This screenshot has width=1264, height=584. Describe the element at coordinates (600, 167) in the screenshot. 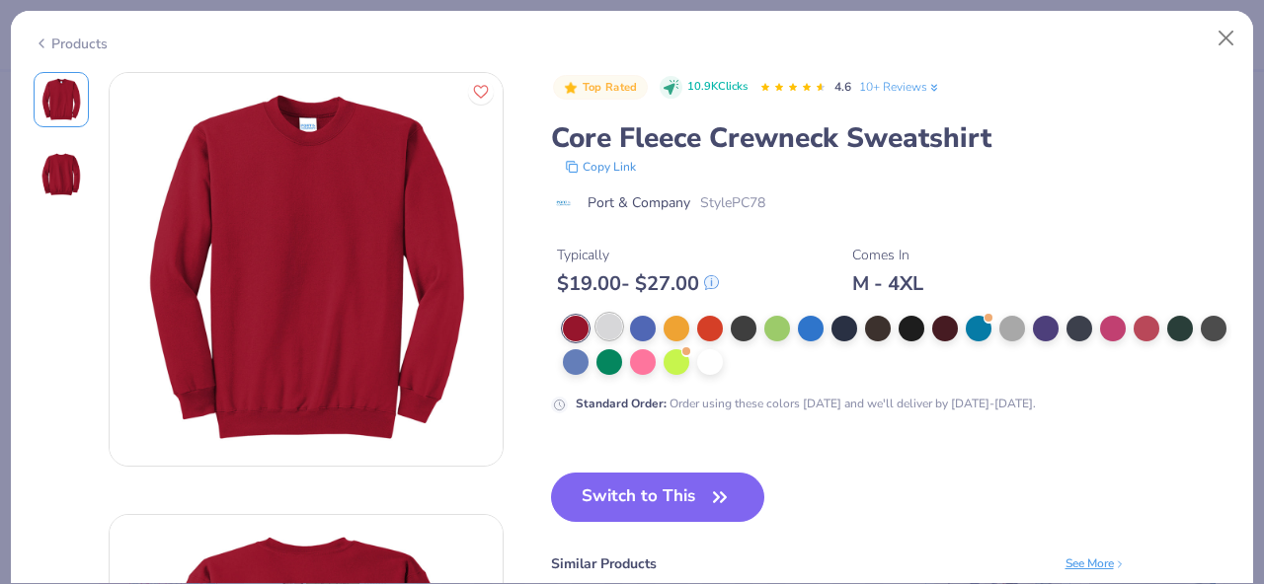

I see `button: copy to clipboard` at that location.